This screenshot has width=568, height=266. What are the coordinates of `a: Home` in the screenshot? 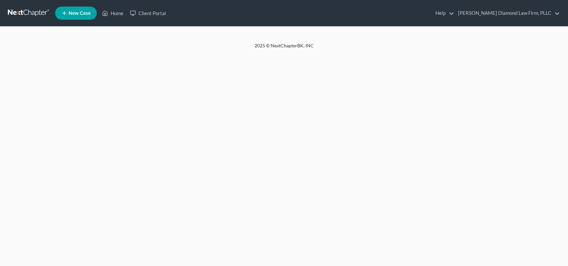 It's located at (113, 13).